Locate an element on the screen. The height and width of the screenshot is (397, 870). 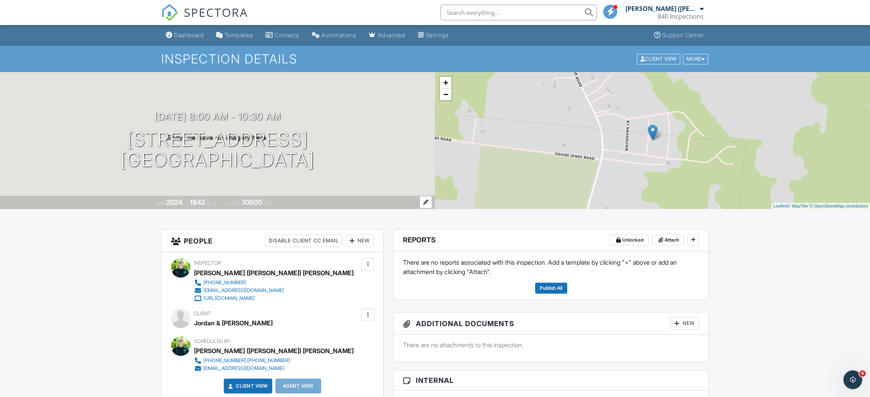
div: 1942 is located at coordinates (197, 202).